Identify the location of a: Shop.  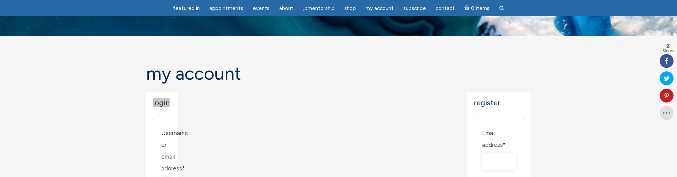
(350, 8).